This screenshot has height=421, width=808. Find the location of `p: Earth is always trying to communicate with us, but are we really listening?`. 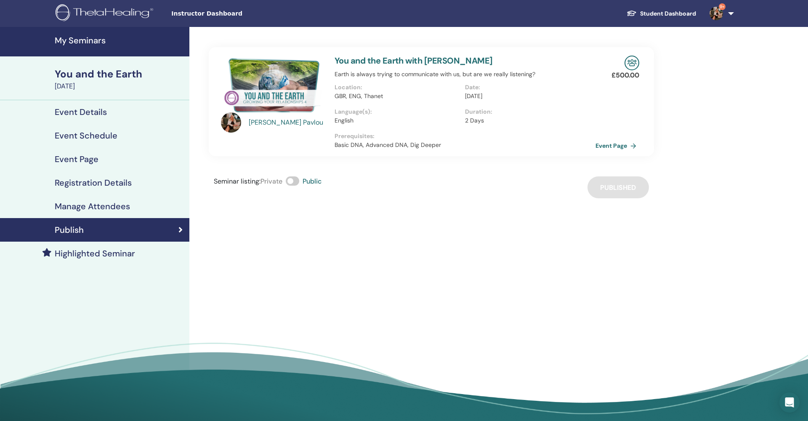

p: Earth is always trying to communicate with us, but are we really listening? is located at coordinates (465, 74).